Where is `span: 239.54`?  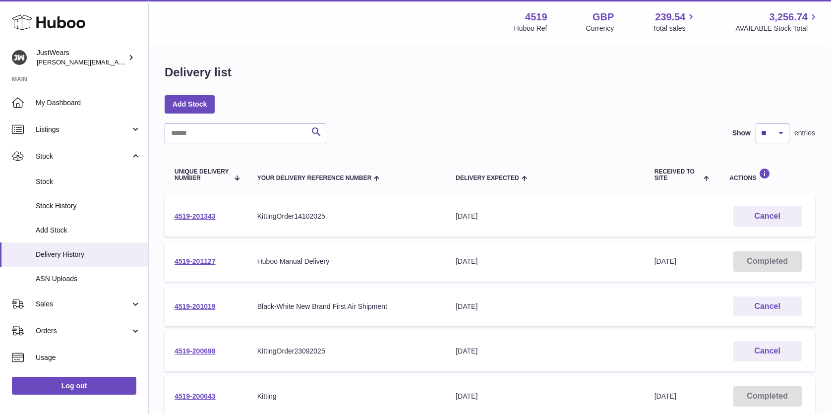
span: 239.54 is located at coordinates (670, 17).